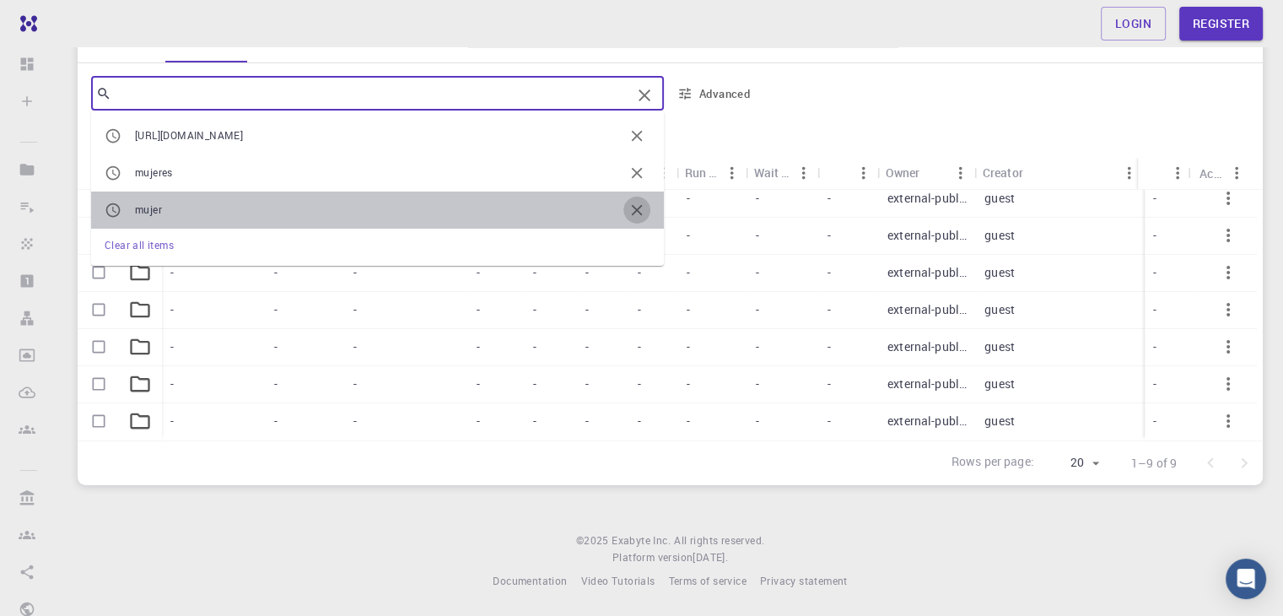 The height and width of the screenshot is (616, 1283). Describe the element at coordinates (641, 540) in the screenshot. I see `span: Exabyte Inc.` at that location.